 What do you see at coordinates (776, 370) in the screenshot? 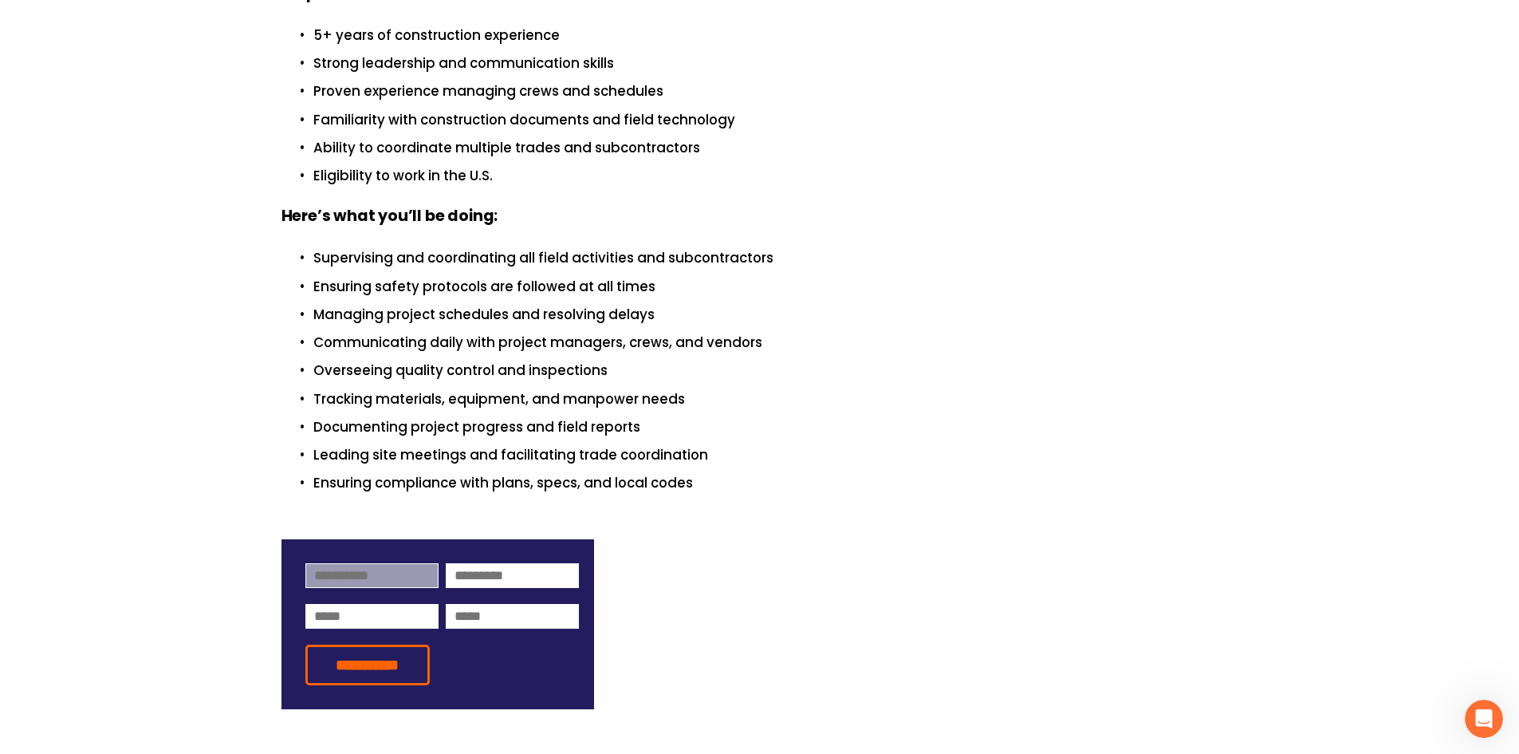
I see `p: Overseeing quality control and inspections` at bounding box center [776, 370].